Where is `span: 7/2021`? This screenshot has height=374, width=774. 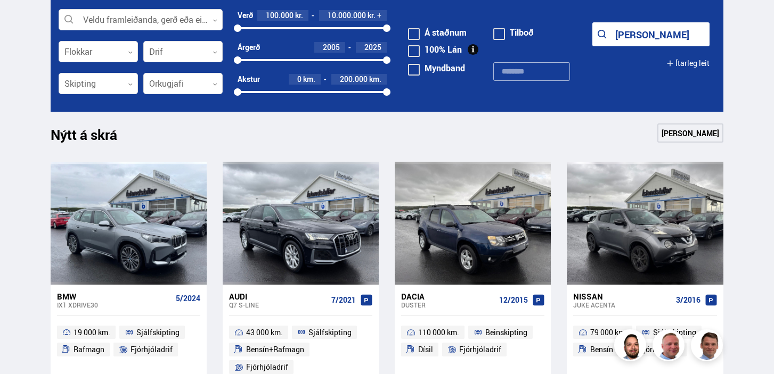
span: 7/2021 is located at coordinates (344, 300).